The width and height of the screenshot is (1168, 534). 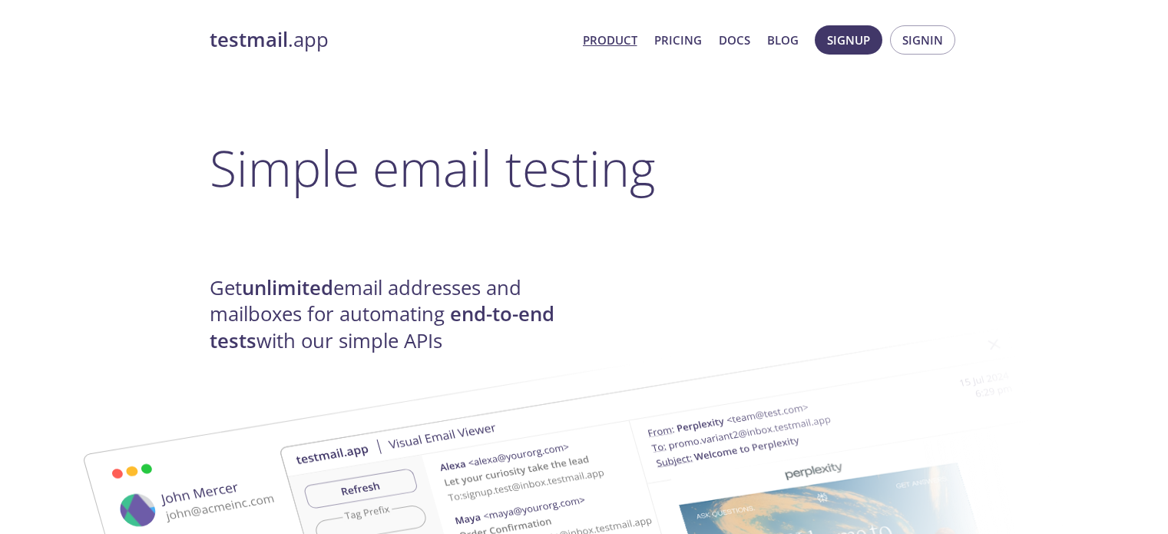 What do you see at coordinates (610, 40) in the screenshot?
I see `a: Product` at bounding box center [610, 40].